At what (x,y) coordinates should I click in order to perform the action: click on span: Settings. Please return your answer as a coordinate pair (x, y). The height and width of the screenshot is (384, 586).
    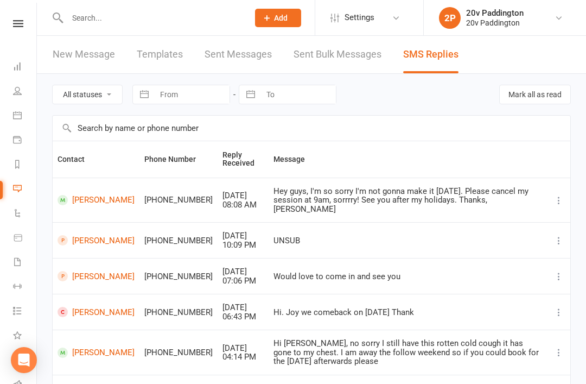
    Looking at the image, I should click on (359, 17).